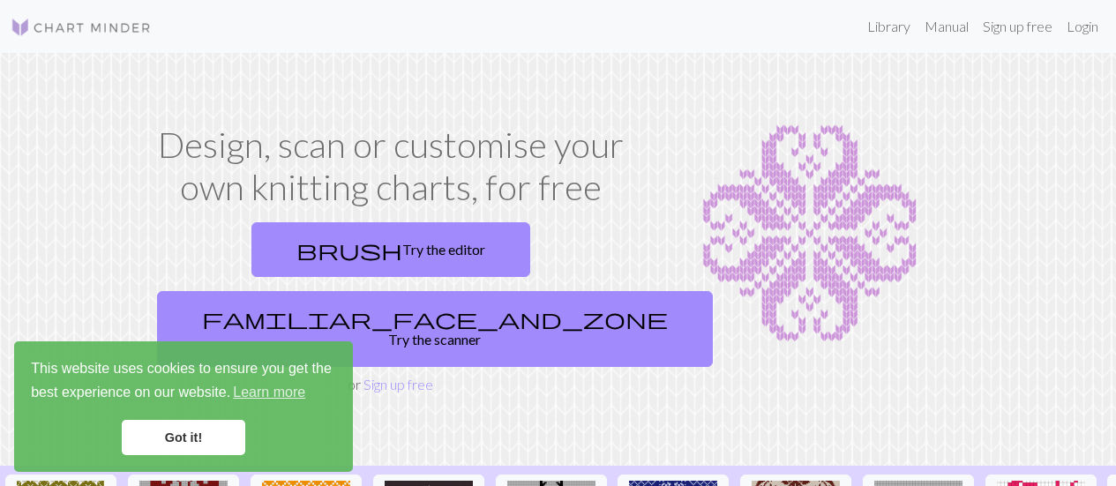 The image size is (1116, 486). Describe the element at coordinates (269, 393) in the screenshot. I see `a: learn more about cookies` at that location.